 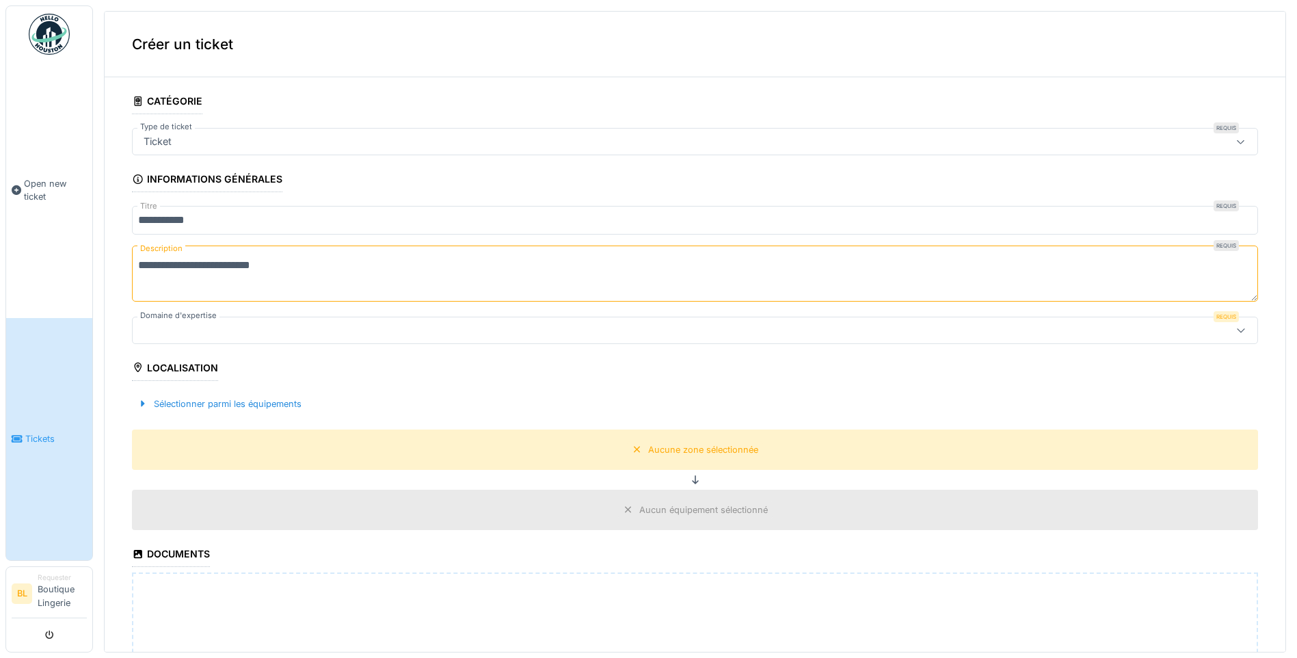 What do you see at coordinates (56, 438) in the screenshot?
I see `span: Tickets` at bounding box center [56, 438].